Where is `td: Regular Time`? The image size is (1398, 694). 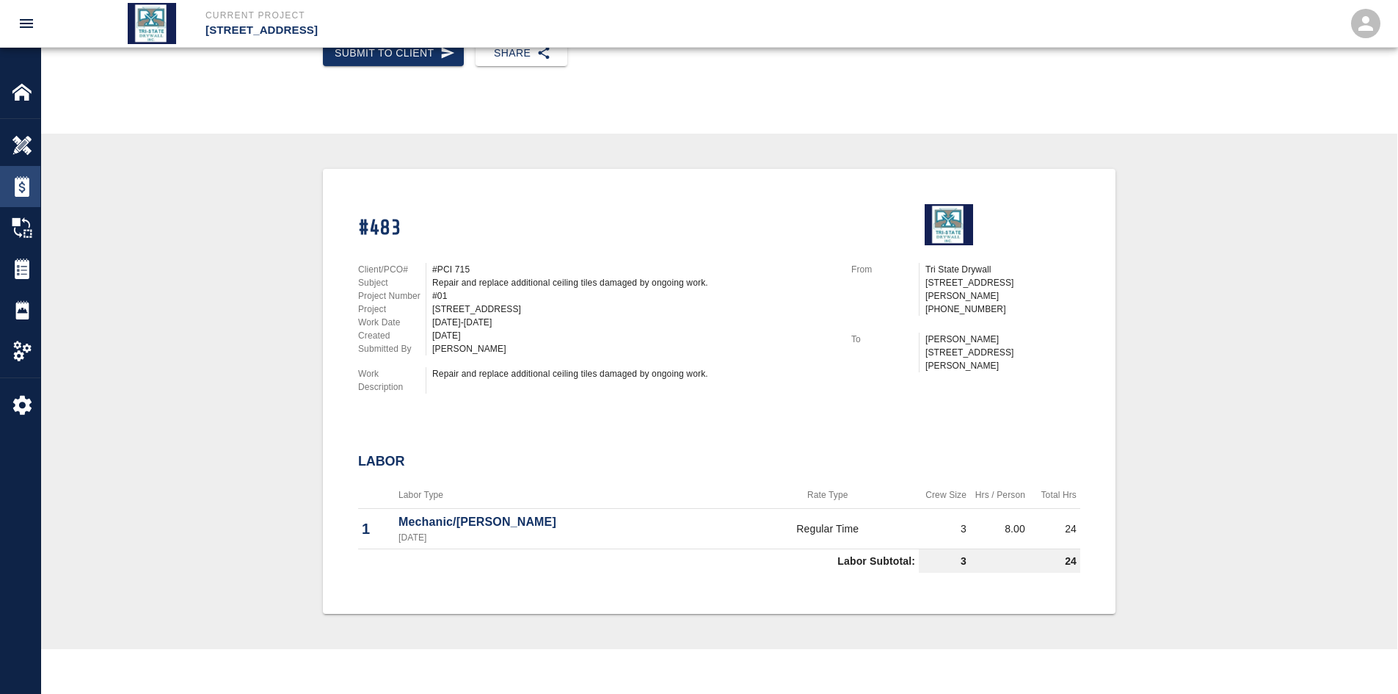
td: Regular Time is located at coordinates (828, 528).